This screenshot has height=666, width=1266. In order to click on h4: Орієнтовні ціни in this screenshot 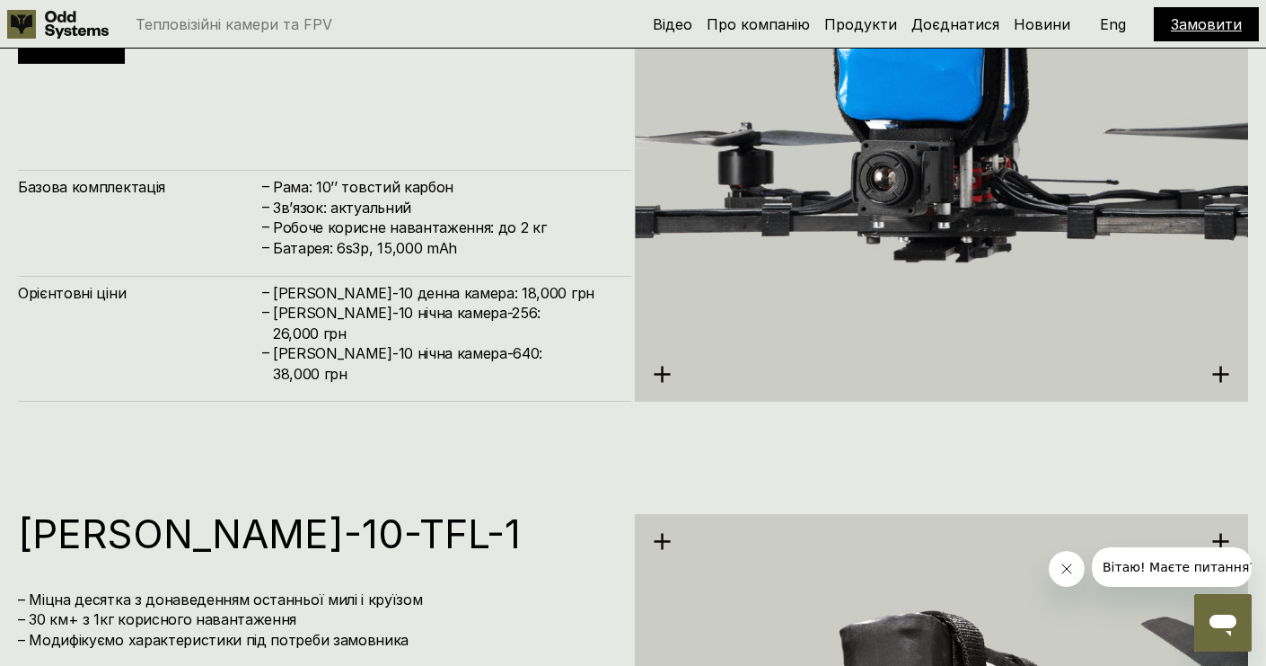, I will do `click(139, 293)`.